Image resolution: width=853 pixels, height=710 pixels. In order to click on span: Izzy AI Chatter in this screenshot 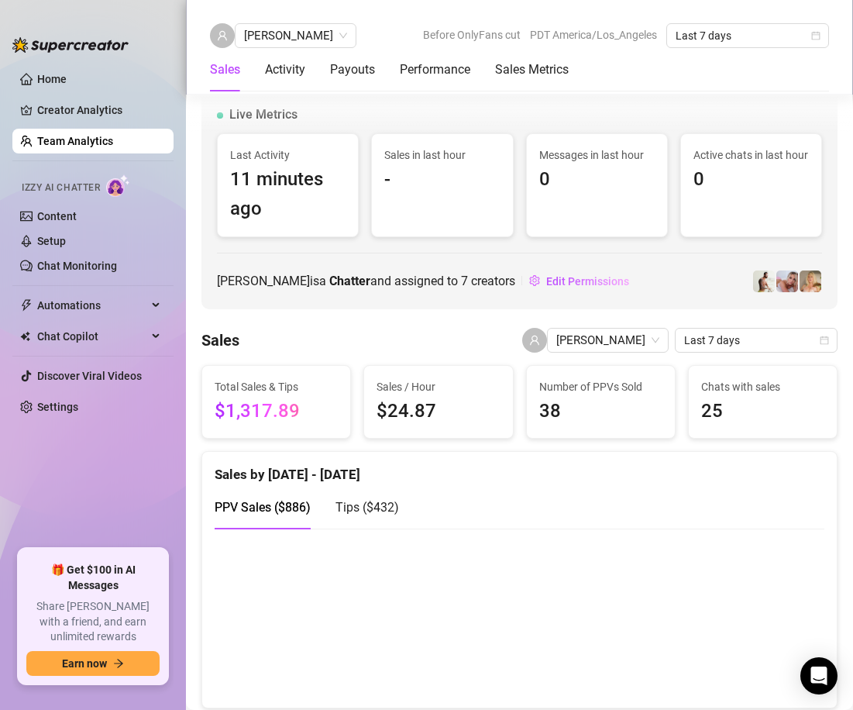, I will do `click(60, 188)`.